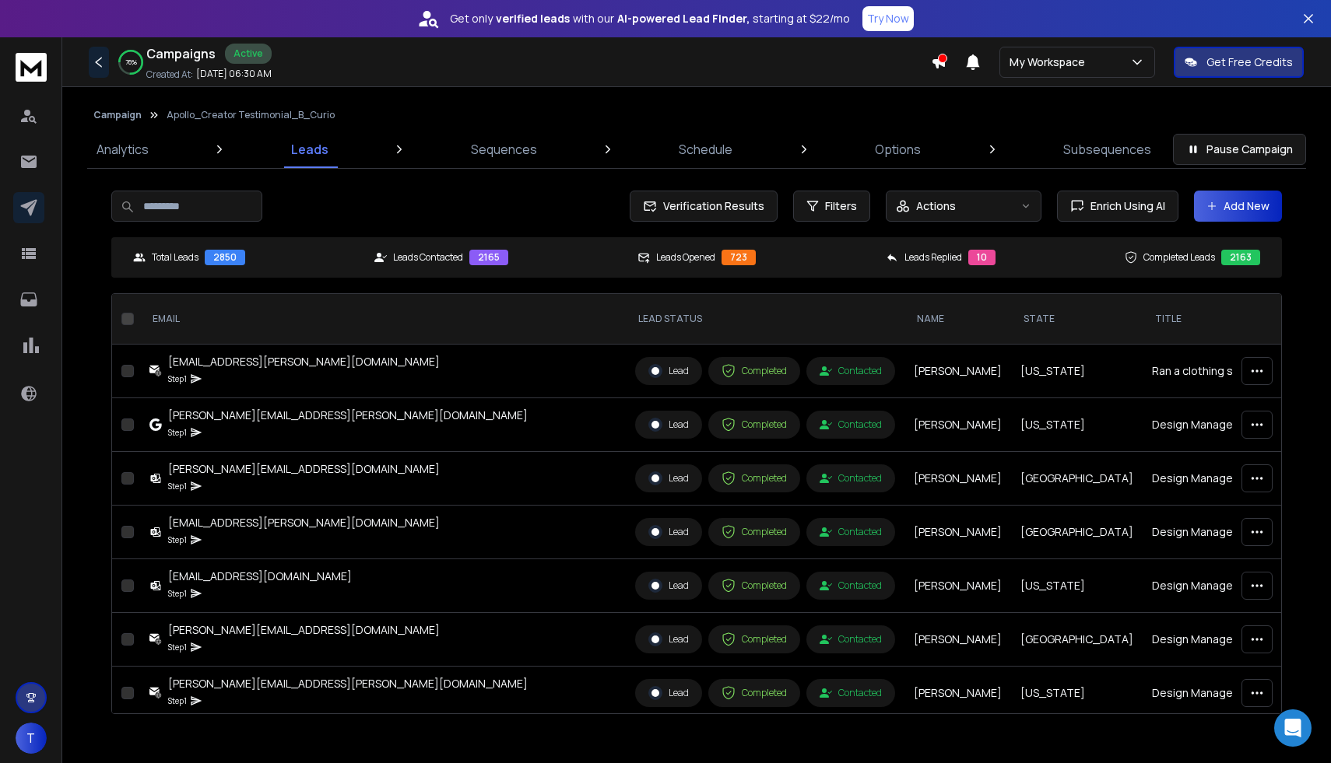 Image resolution: width=1331 pixels, height=763 pixels. Describe the element at coordinates (1210, 319) in the screenshot. I see `th: title` at that location.